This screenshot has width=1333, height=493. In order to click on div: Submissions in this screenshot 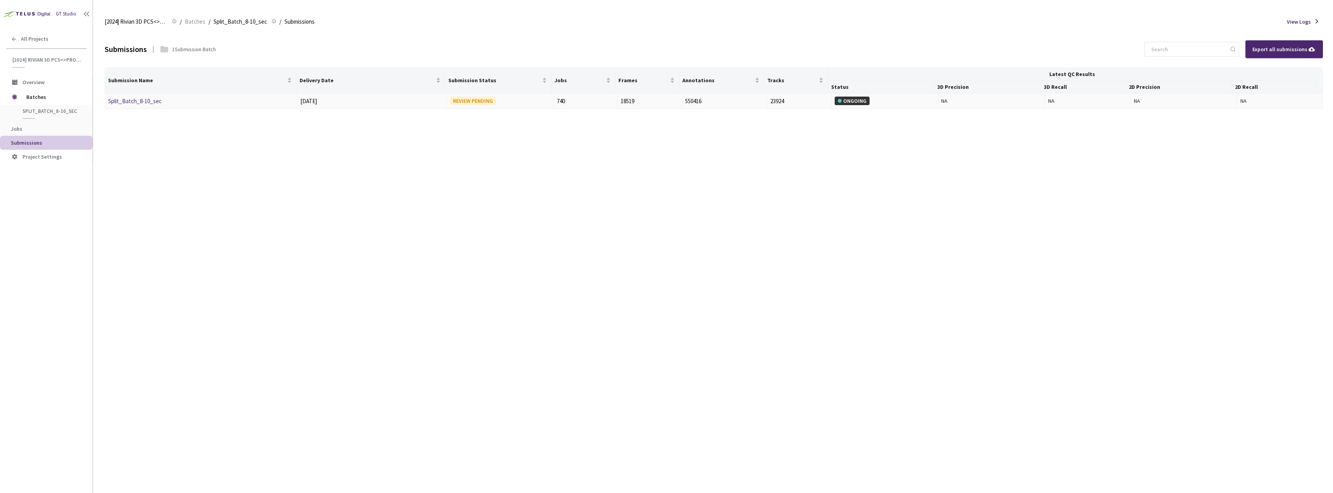, I will do `click(126, 49)`.